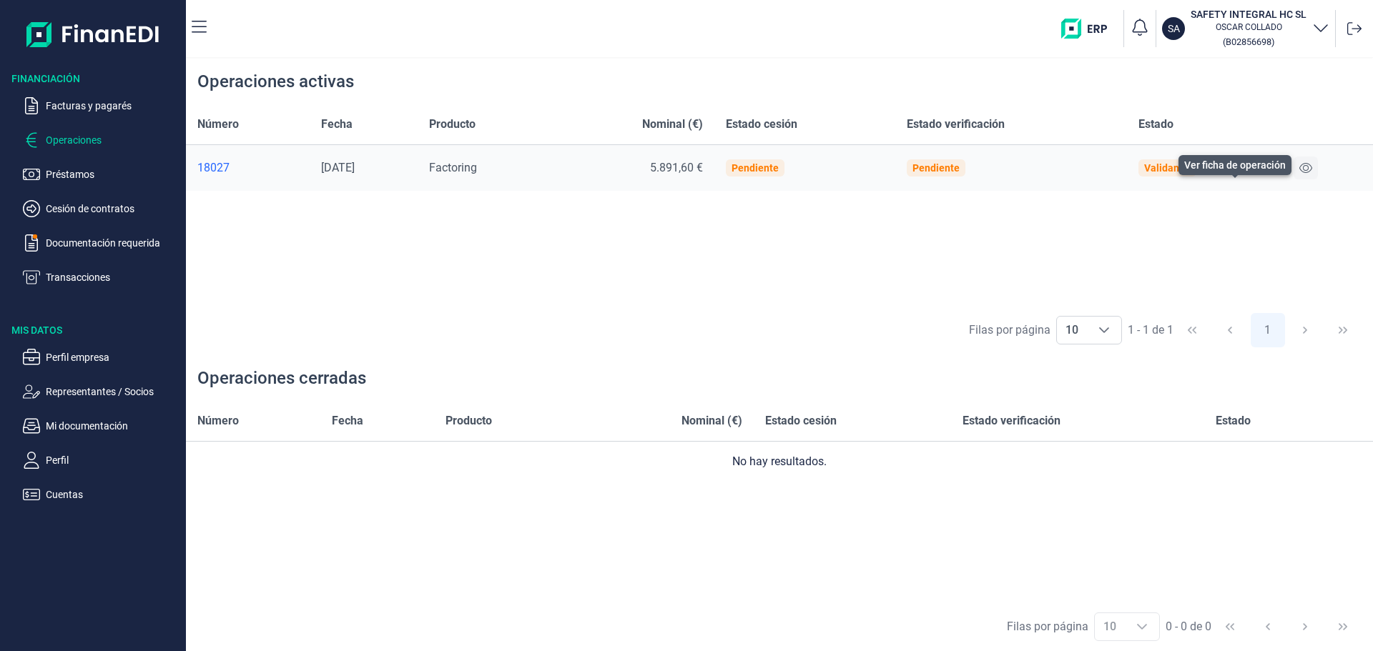 This screenshot has width=1373, height=651. What do you see at coordinates (282, 378) in the screenshot?
I see `div: Operaciones cerradas` at bounding box center [282, 378].